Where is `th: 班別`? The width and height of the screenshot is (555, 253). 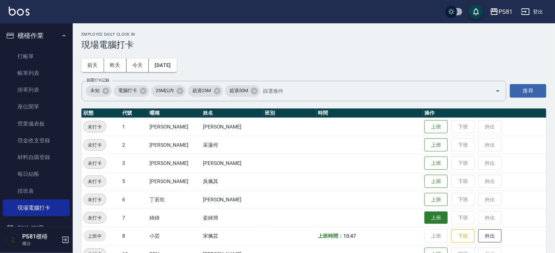 th: 班別 is located at coordinates (289, 113).